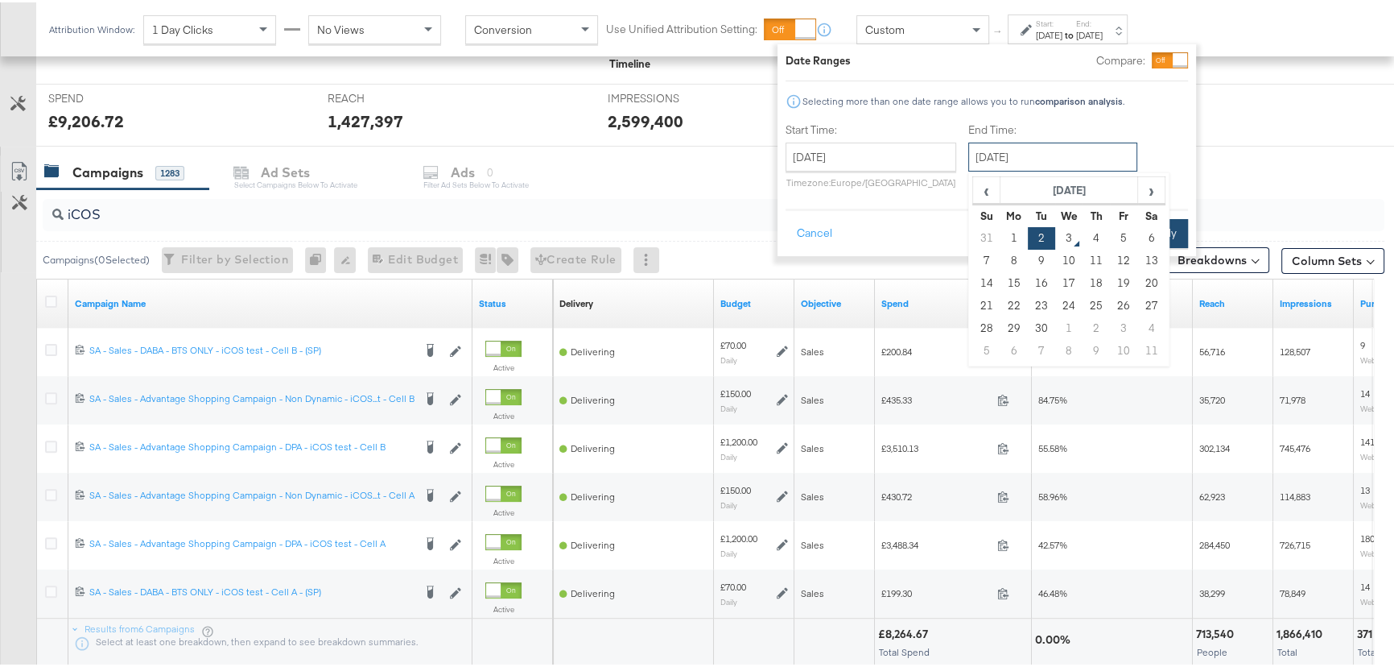 The height and width of the screenshot is (667, 1394). Describe the element at coordinates (1151, 349) in the screenshot. I see `td: 11` at that location.